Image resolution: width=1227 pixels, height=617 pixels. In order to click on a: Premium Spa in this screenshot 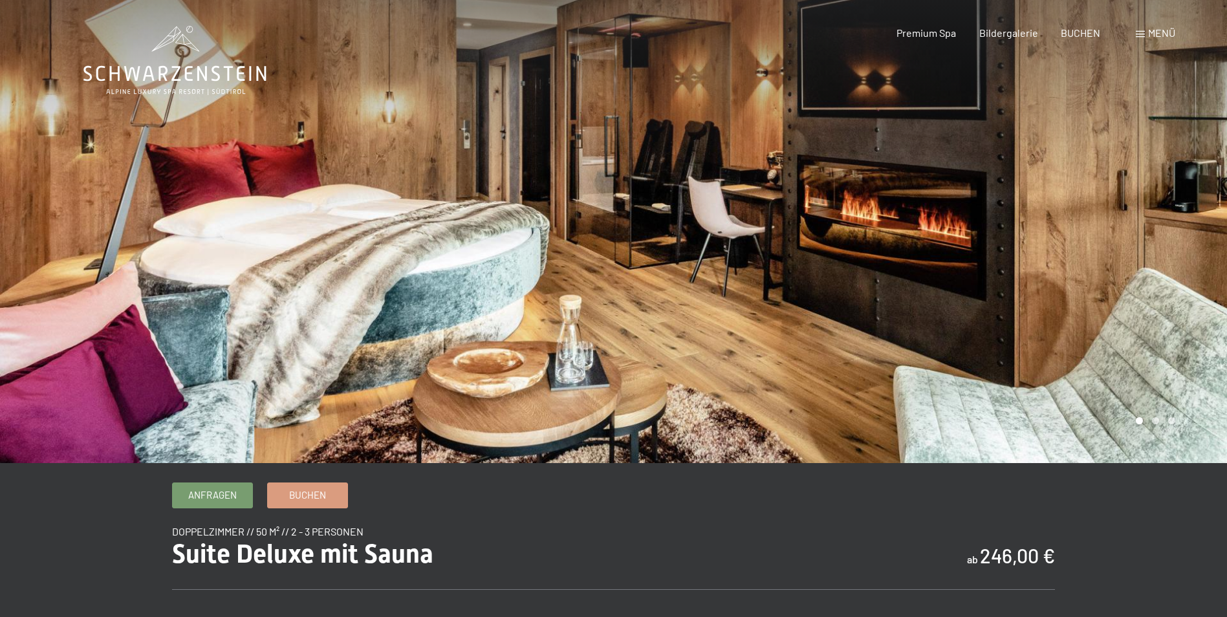, I will do `click(926, 32)`.